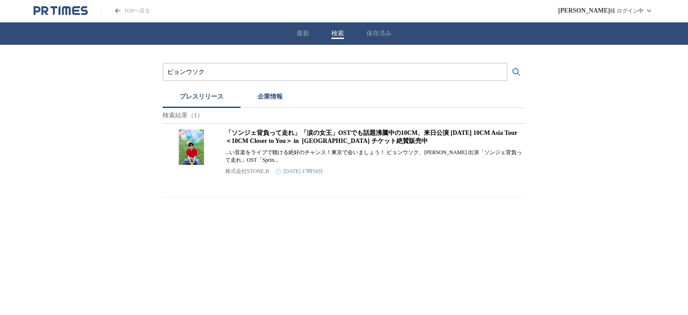  Describe the element at coordinates (270, 98) in the screenshot. I see `button: 企業情報` at that location.